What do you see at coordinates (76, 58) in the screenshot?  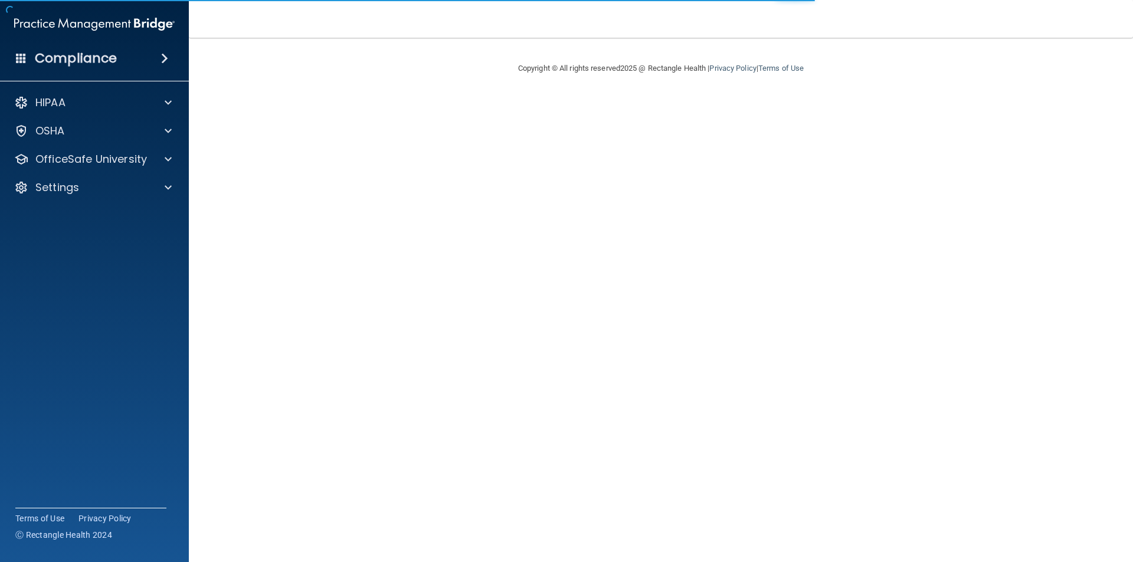 I see `h4: Compliance` at bounding box center [76, 58].